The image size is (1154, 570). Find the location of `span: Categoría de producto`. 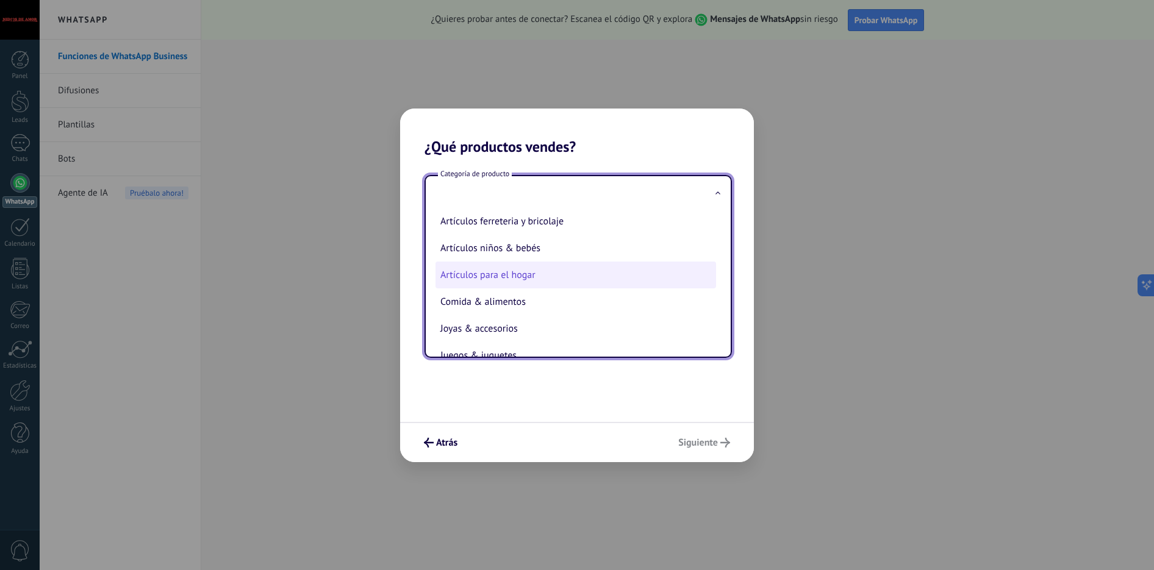

span: Categoría de producto is located at coordinates (474, 174).